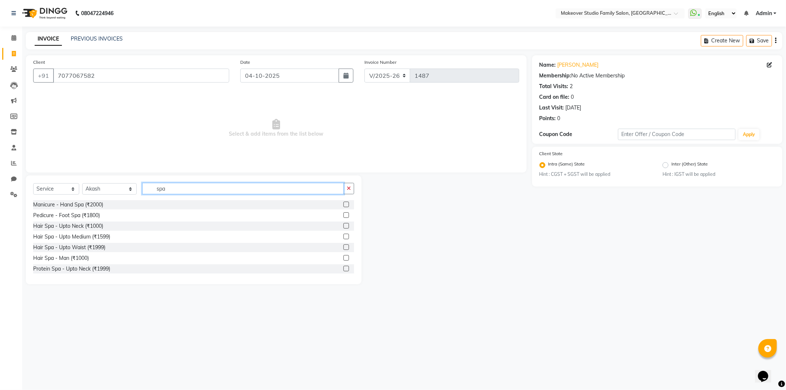 The image size is (786, 390). I want to click on button: Save, so click(760, 41).